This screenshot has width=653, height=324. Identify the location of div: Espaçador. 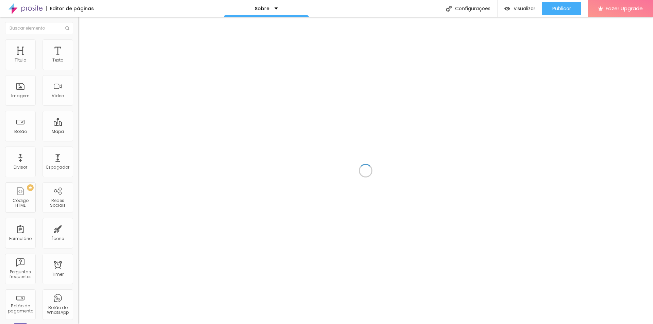
(58, 167).